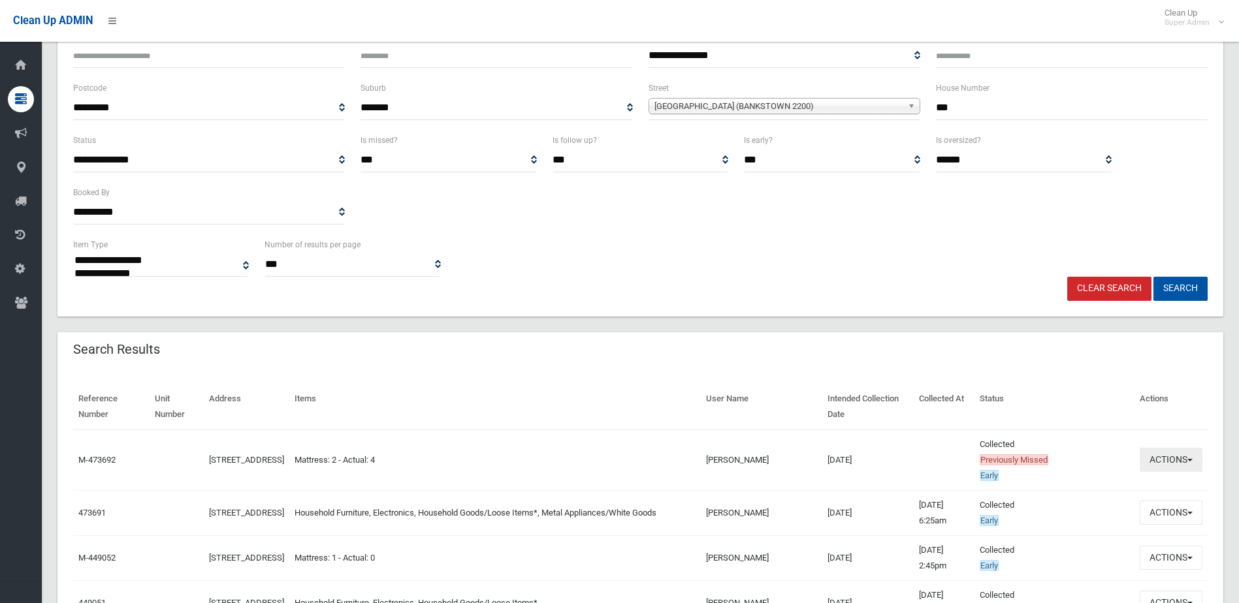 The height and width of the screenshot is (603, 1239). What do you see at coordinates (379, 140) in the screenshot?
I see `label: Is missed?` at bounding box center [379, 140].